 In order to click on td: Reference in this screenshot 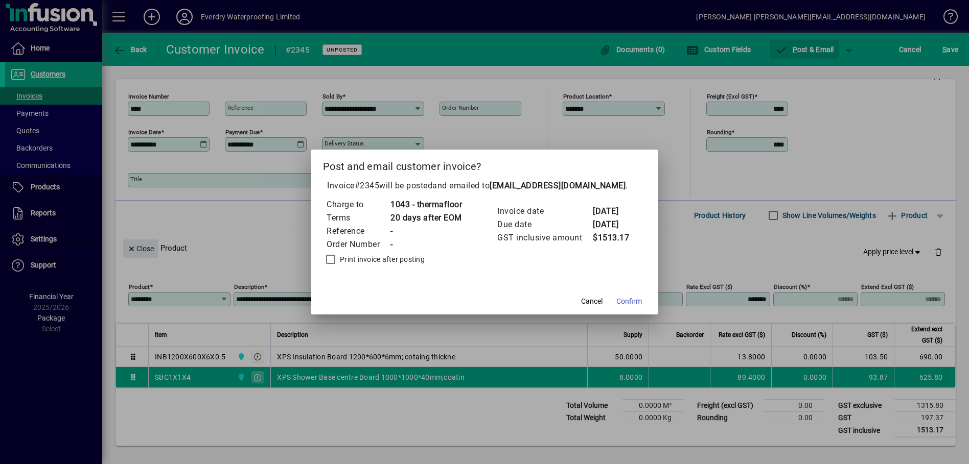, I will do `click(358, 231)`.